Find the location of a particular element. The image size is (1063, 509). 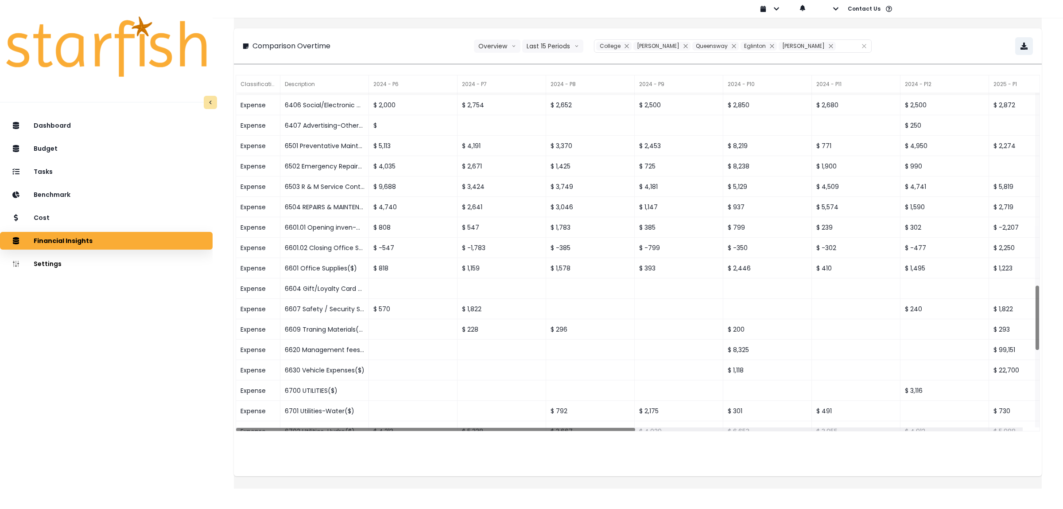

div: $ 1,425 is located at coordinates (590, 166).